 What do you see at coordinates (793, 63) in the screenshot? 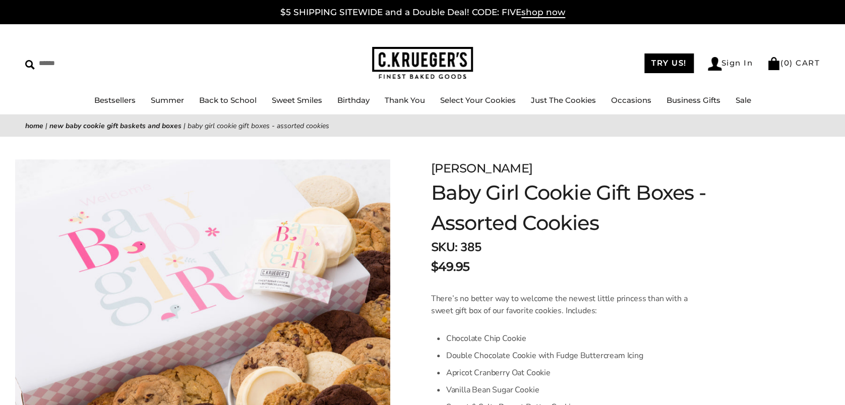
I see `a: (0) CART` at bounding box center [793, 63].